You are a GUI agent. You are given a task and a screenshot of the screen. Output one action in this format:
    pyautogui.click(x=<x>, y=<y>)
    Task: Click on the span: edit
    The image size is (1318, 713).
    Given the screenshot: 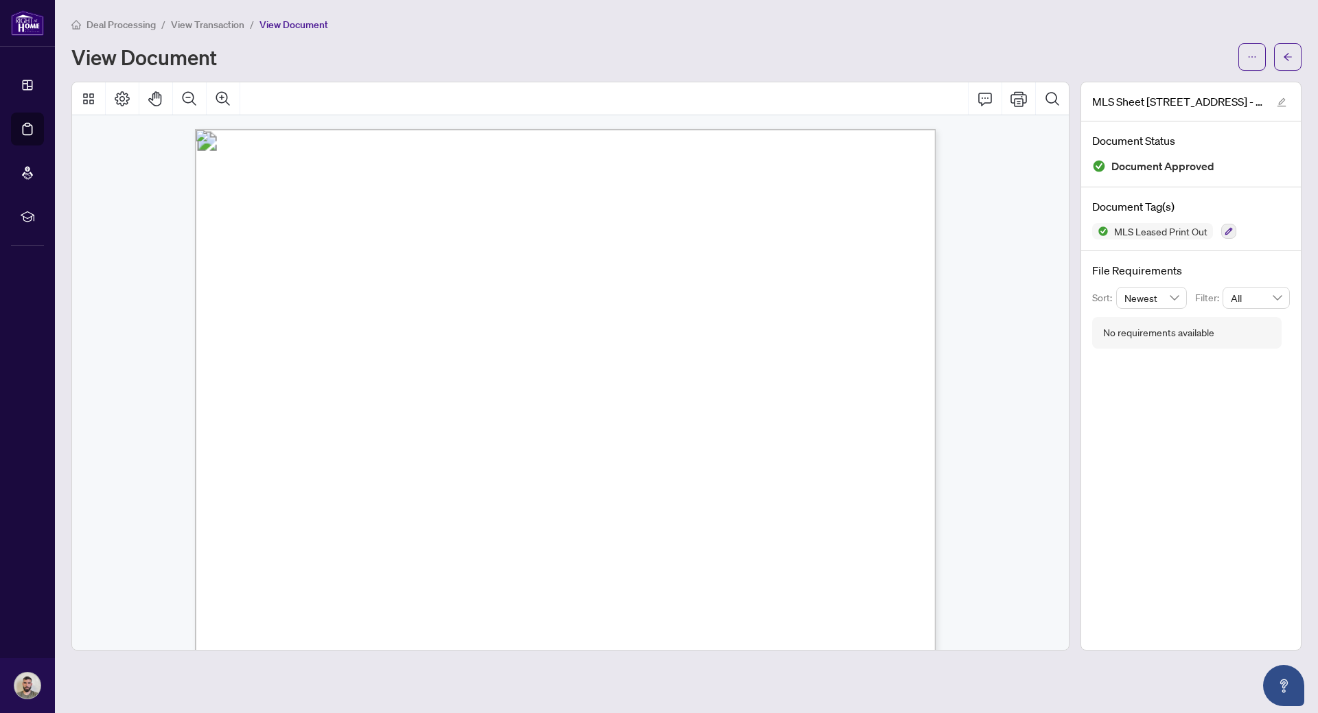 What is the action you would take?
    pyautogui.click(x=1282, y=102)
    